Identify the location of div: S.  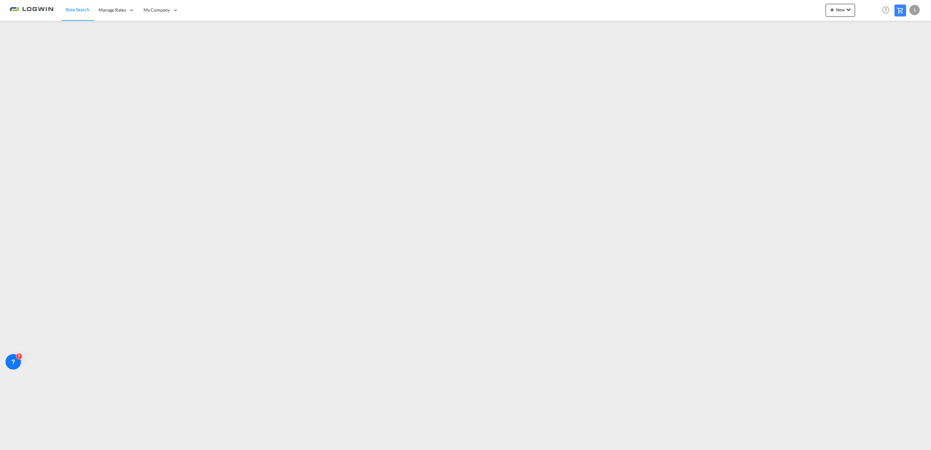
(914, 10).